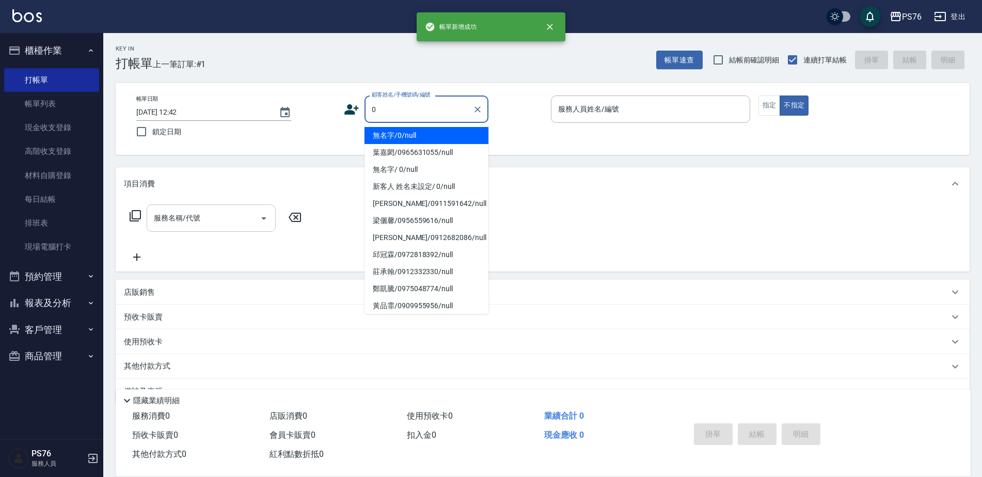 This screenshot has width=982, height=477. I want to click on li: 莊承翰/0912332330/null, so click(427, 272).